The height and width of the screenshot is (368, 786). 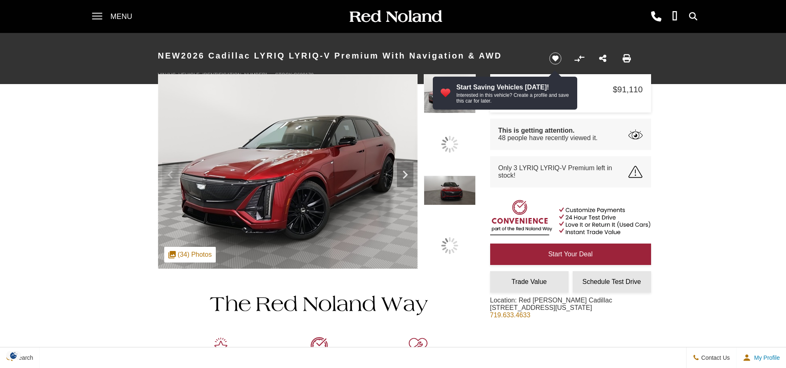 I want to click on span: 48 people have recently viewed it., so click(x=548, y=138).